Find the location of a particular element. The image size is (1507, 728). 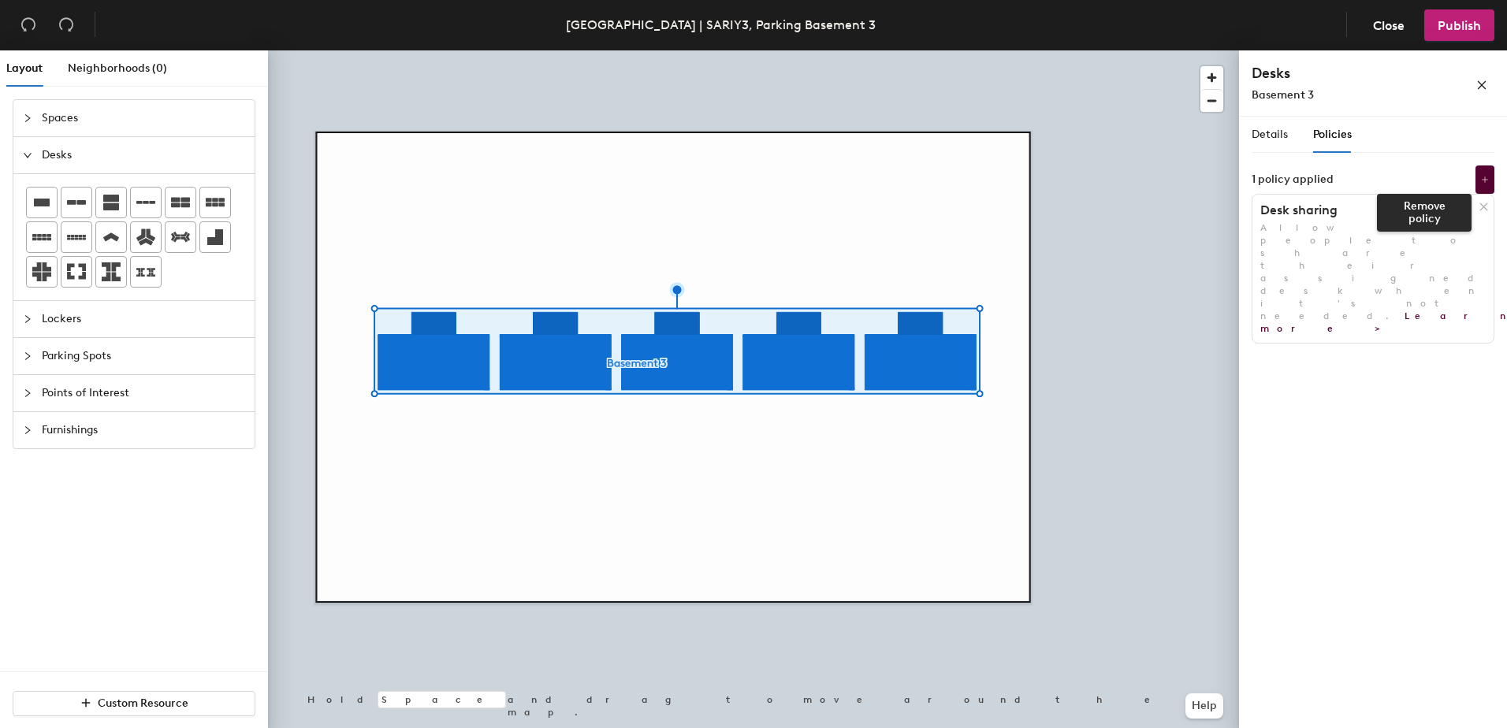

span: Desks is located at coordinates (143, 155).